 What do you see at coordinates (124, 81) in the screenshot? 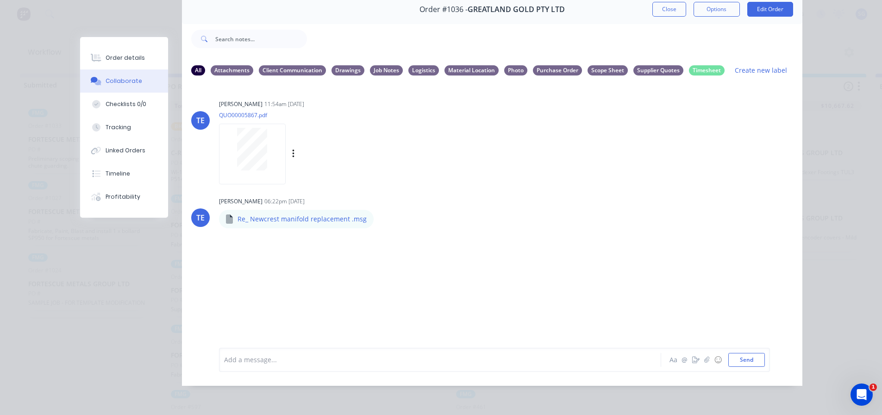
I see `div: Collaborate` at bounding box center [124, 81].